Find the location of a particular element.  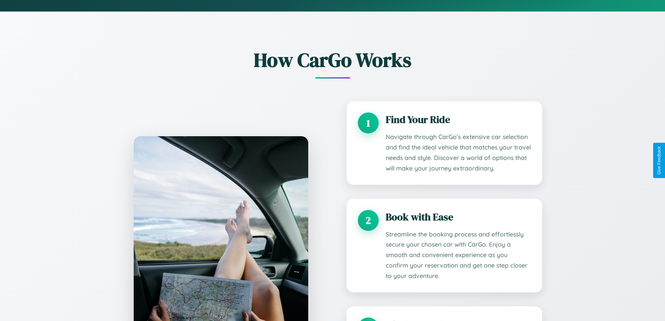

h3: Book with Ease is located at coordinates (458, 217).